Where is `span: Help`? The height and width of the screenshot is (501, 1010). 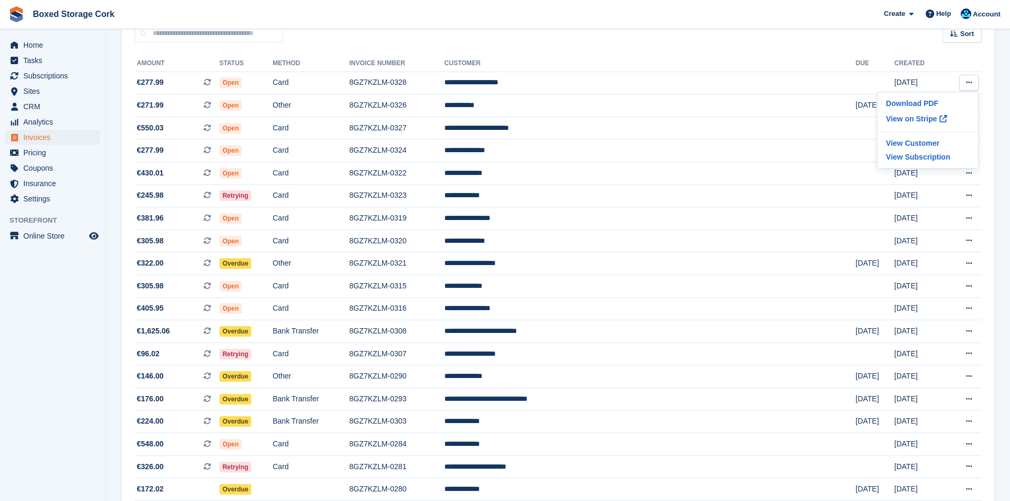 span: Help is located at coordinates (944, 14).